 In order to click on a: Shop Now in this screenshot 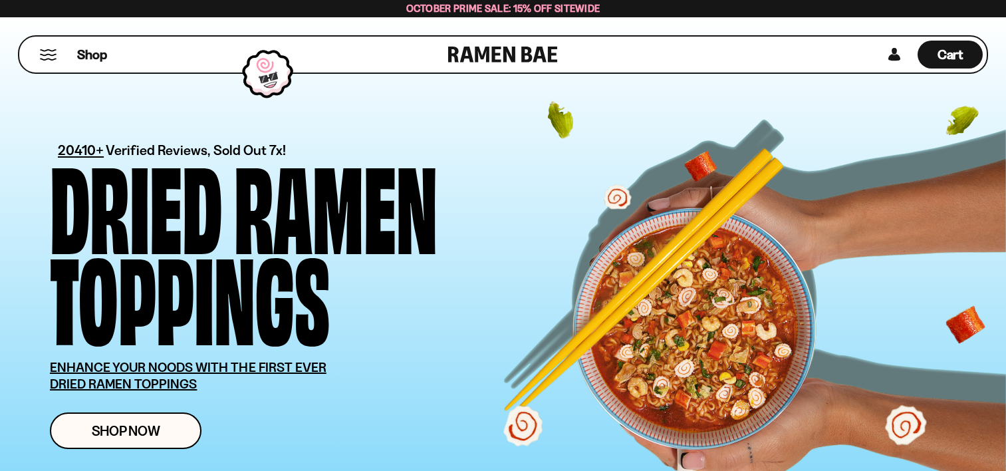, I will do `click(126, 430)`.